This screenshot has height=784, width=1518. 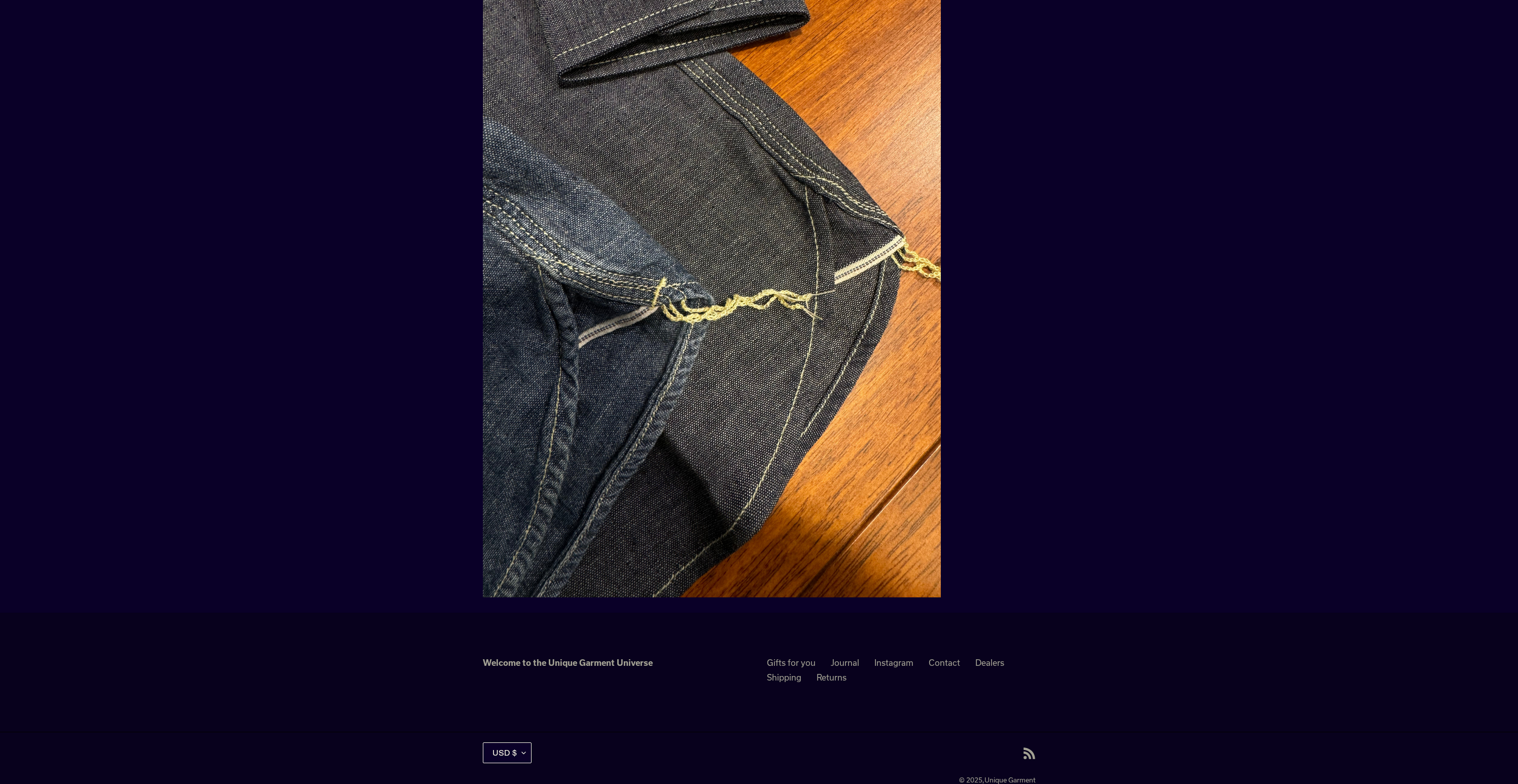 What do you see at coordinates (894, 662) in the screenshot?
I see `a: Instagram` at bounding box center [894, 662].